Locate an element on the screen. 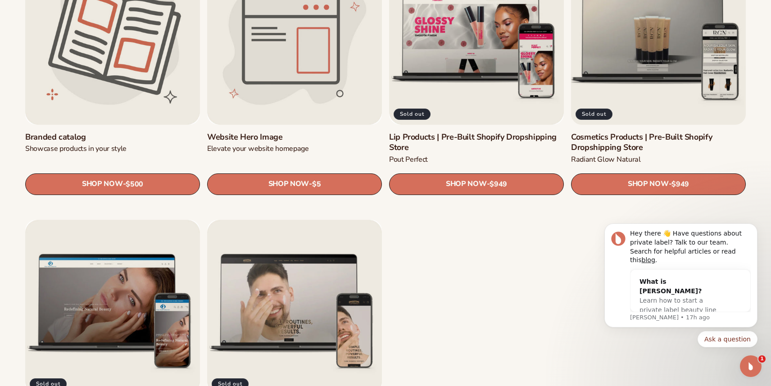 The height and width of the screenshot is (386, 771). div: Hey there 👋 Have questions about private label? Talk to our team. Search for helpful articles or ... is located at coordinates (99, 44).